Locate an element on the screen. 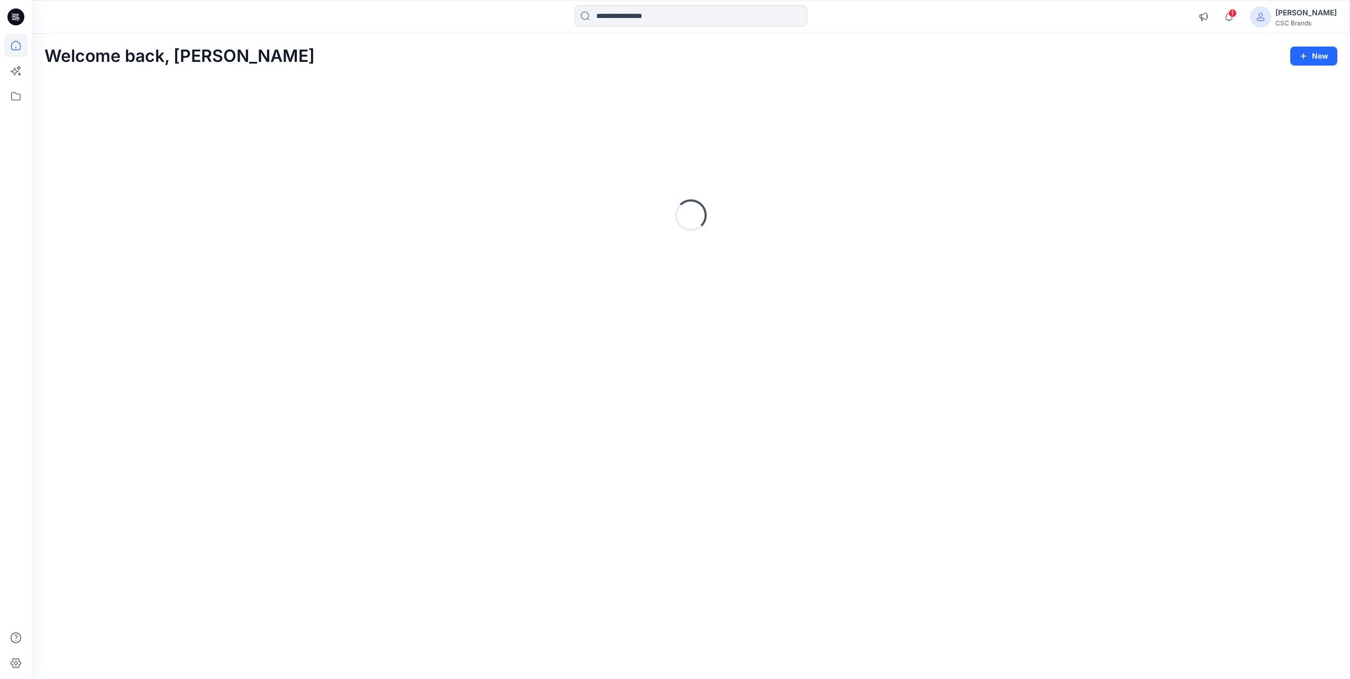  button: New is located at coordinates (1313, 56).